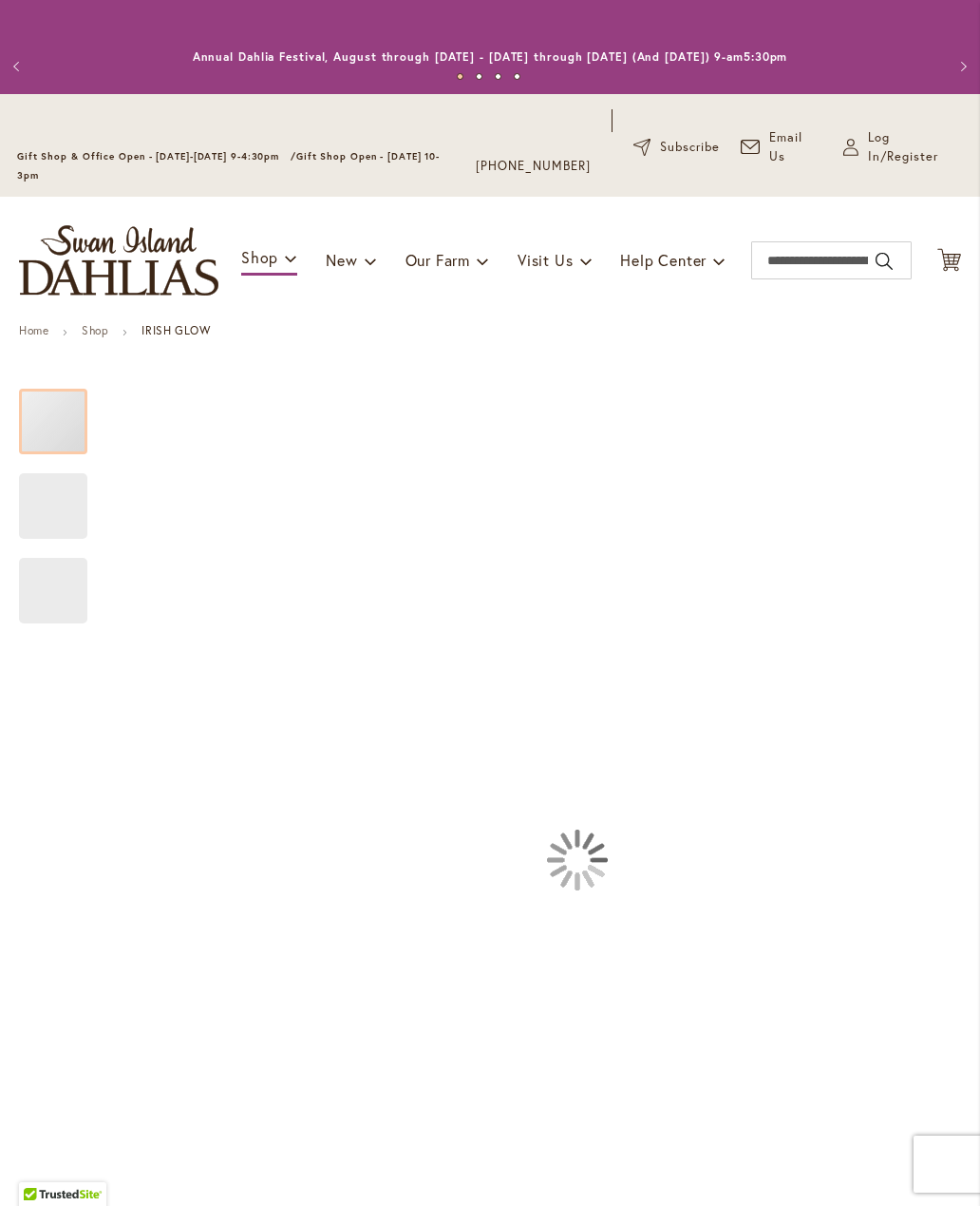 This screenshot has width=980, height=1206. Describe the element at coordinates (676, 147) in the screenshot. I see `a: Subscribe` at that location.